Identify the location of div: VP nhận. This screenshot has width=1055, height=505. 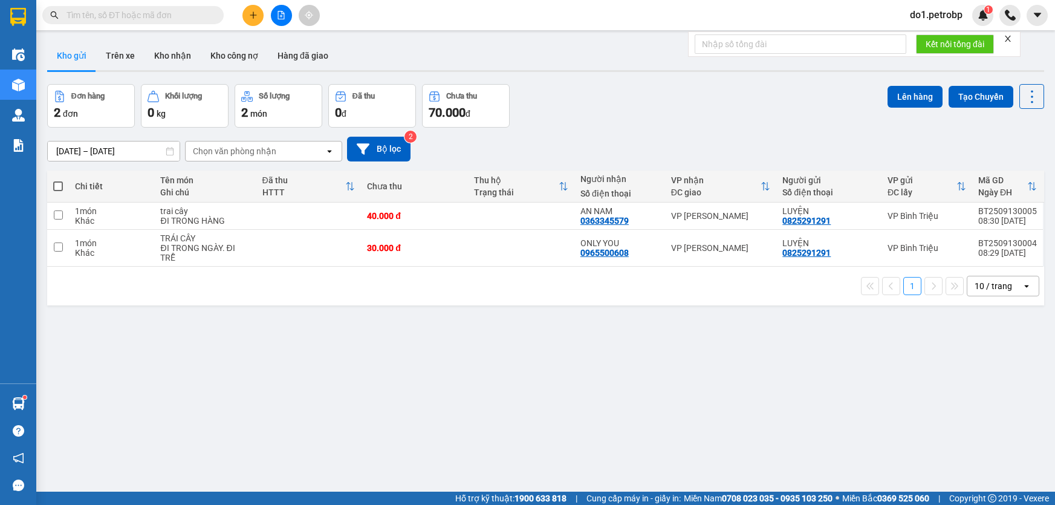
(716, 180).